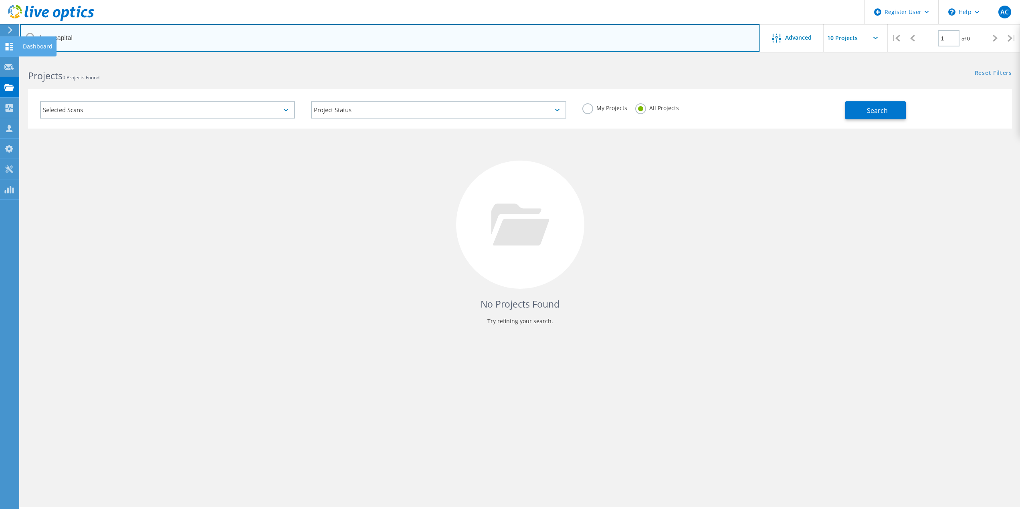  What do you see at coordinates (520, 321) in the screenshot?
I see `p: Try refining your search.` at bounding box center [520, 321].